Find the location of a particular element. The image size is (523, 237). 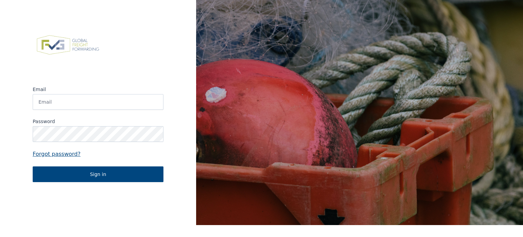

img: FVG - Global freight forwarding is located at coordinates (68, 45).